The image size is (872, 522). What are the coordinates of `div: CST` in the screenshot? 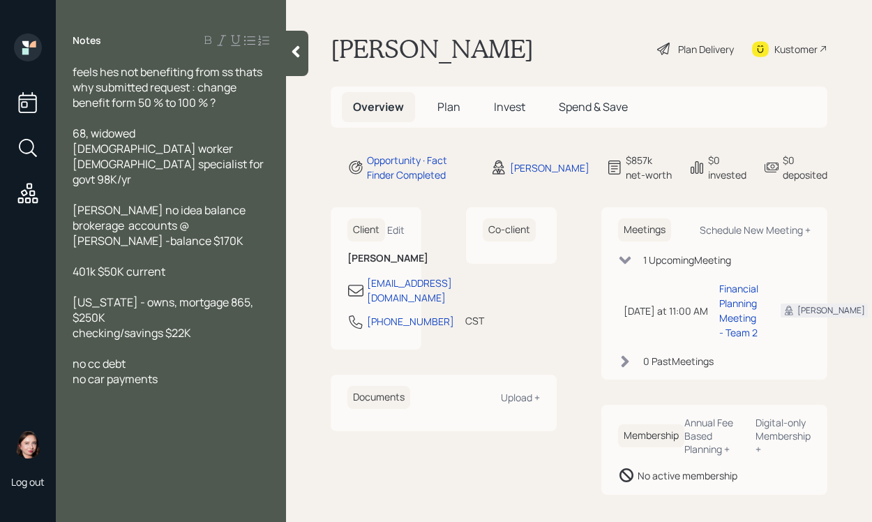 It's located at (474, 320).